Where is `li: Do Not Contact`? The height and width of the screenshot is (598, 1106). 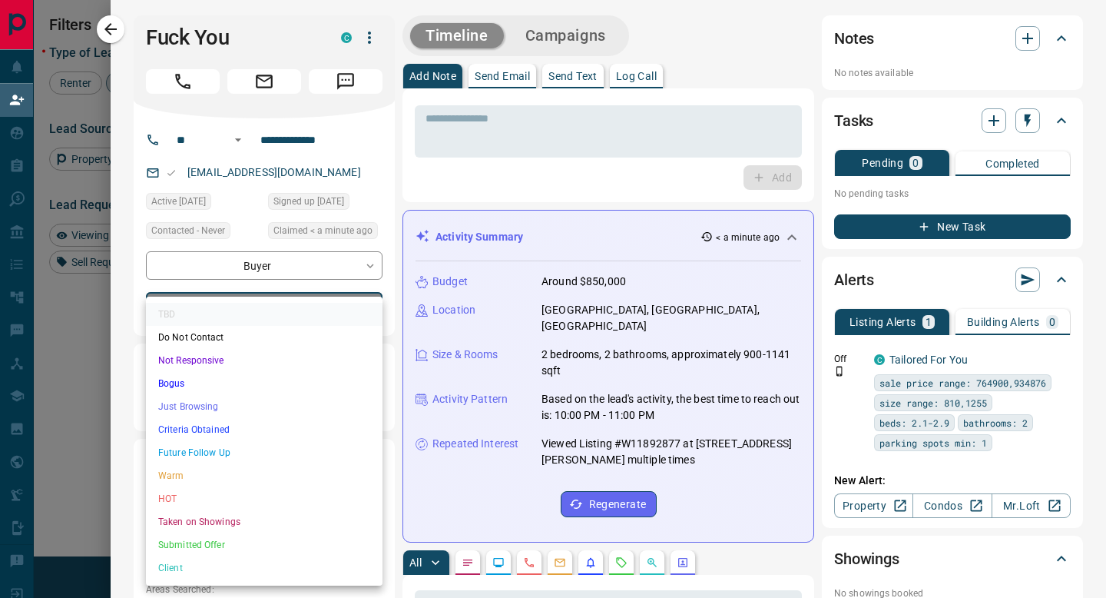 li: Do Not Contact is located at coordinates (264, 337).